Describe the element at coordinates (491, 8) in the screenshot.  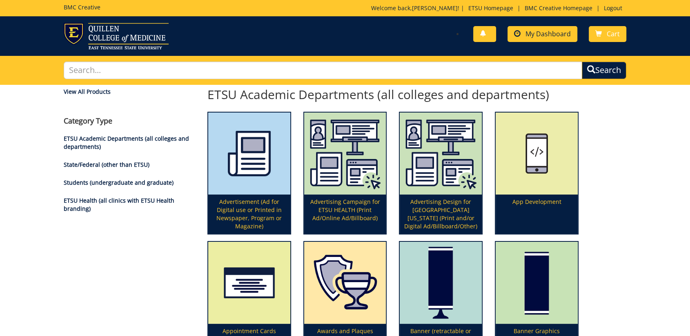
I see `a: ETSU Homepage` at that location.